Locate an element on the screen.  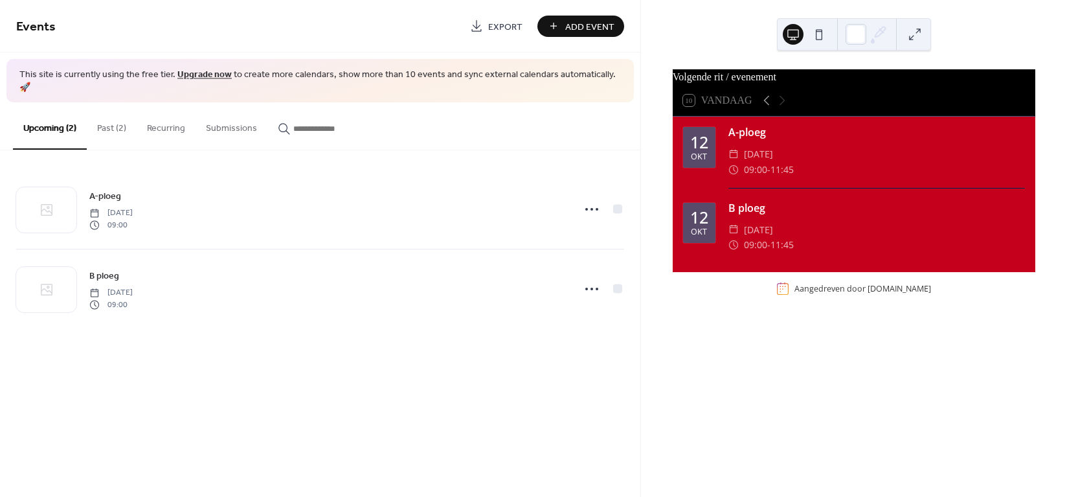
button: Submissions is located at coordinates (231, 125).